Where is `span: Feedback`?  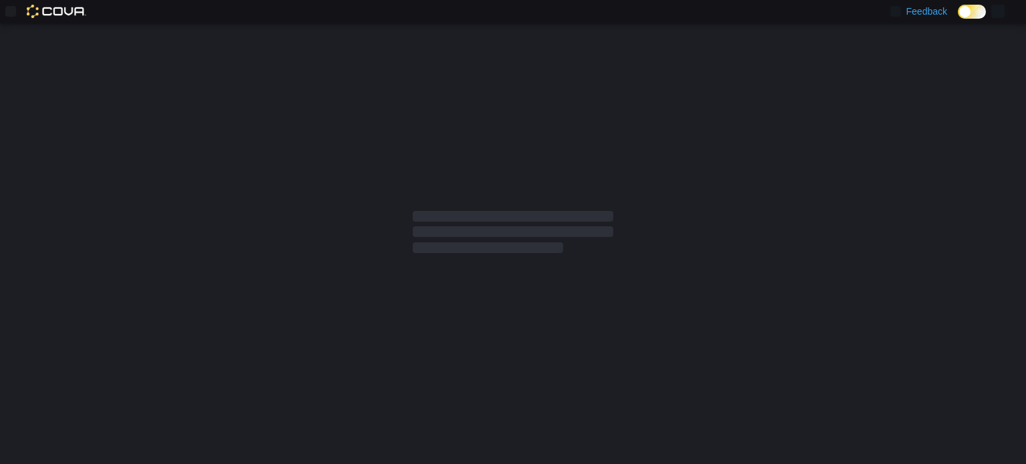 span: Feedback is located at coordinates (927, 11).